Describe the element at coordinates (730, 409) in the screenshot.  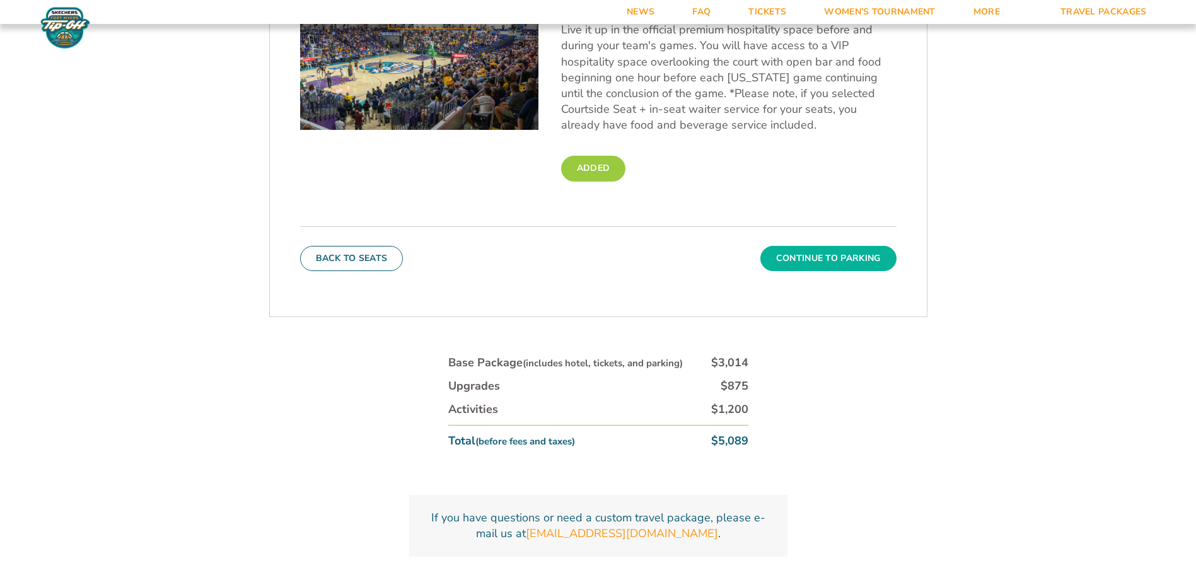
I see `div: $1,200` at that location.